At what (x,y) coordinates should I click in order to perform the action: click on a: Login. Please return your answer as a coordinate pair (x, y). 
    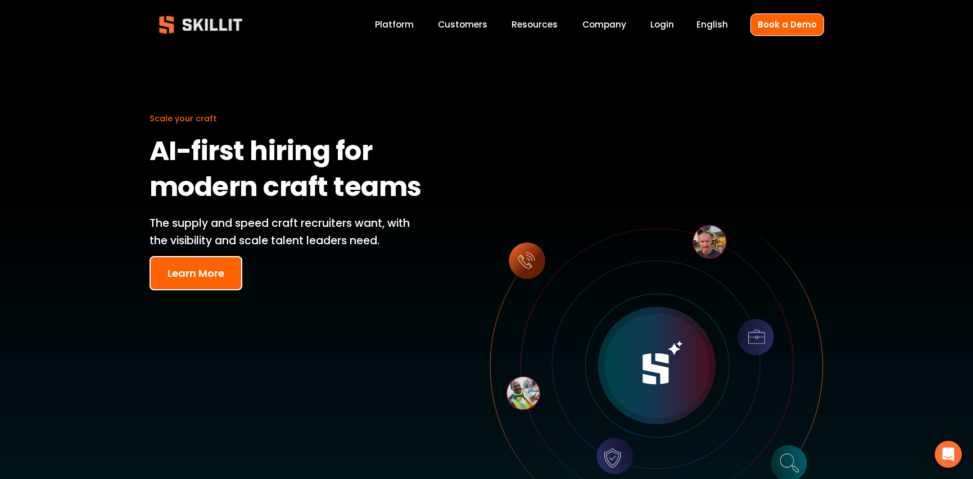
    Looking at the image, I should click on (662, 25).